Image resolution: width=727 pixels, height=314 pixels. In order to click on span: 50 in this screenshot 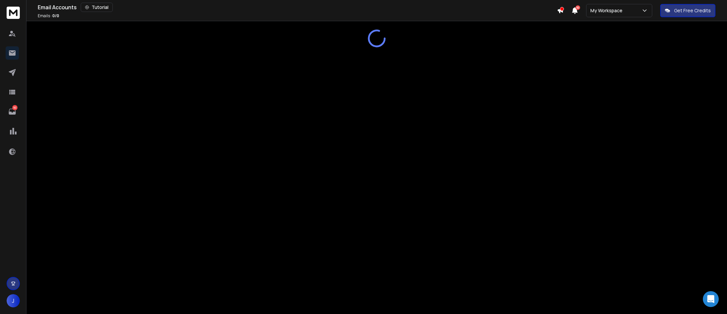, I will do `click(578, 8)`.